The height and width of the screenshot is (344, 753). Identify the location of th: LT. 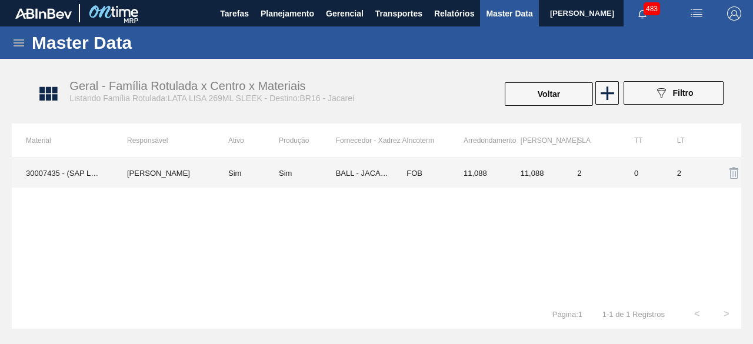
(684, 141).